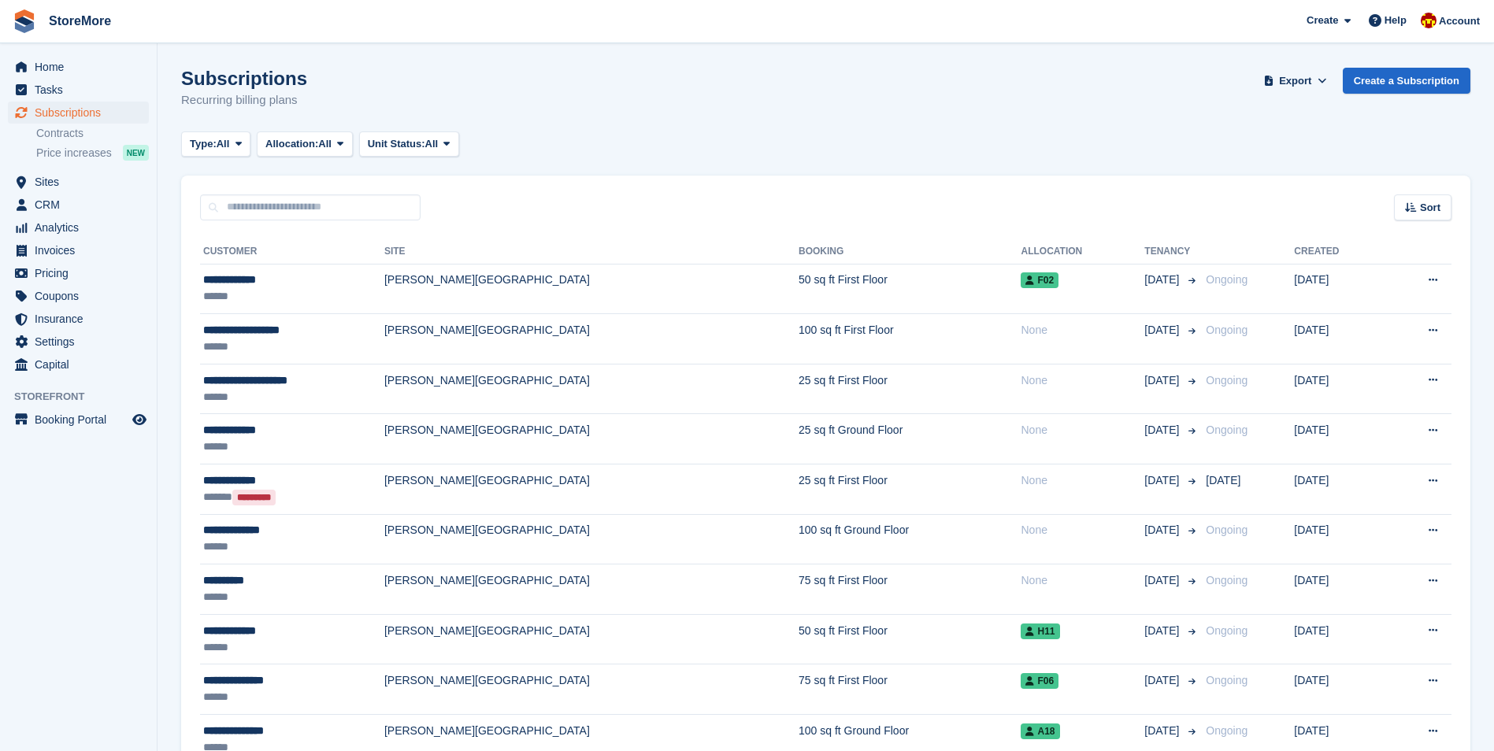 The image size is (1494, 751). What do you see at coordinates (1396, 20) in the screenshot?
I see `span: Help` at bounding box center [1396, 20].